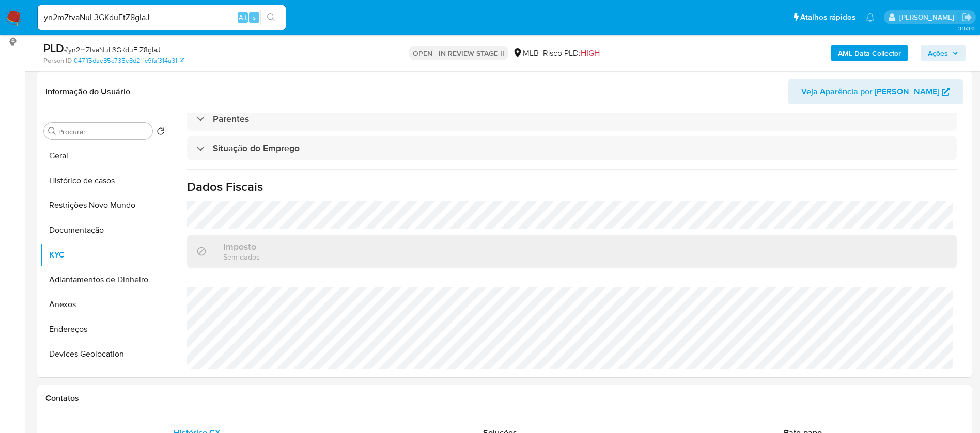  Describe the element at coordinates (943, 53) in the screenshot. I see `button: Ações` at that location.